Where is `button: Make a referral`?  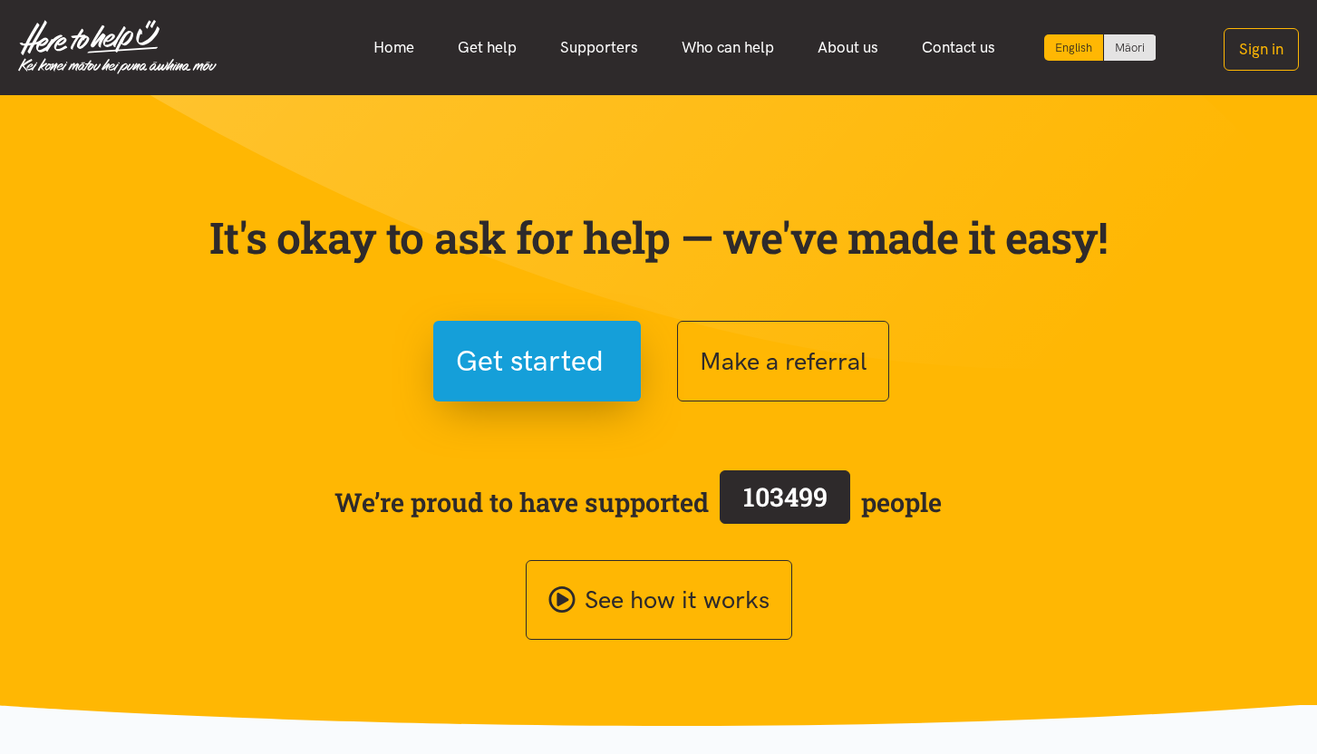 button: Make a referral is located at coordinates (783, 361).